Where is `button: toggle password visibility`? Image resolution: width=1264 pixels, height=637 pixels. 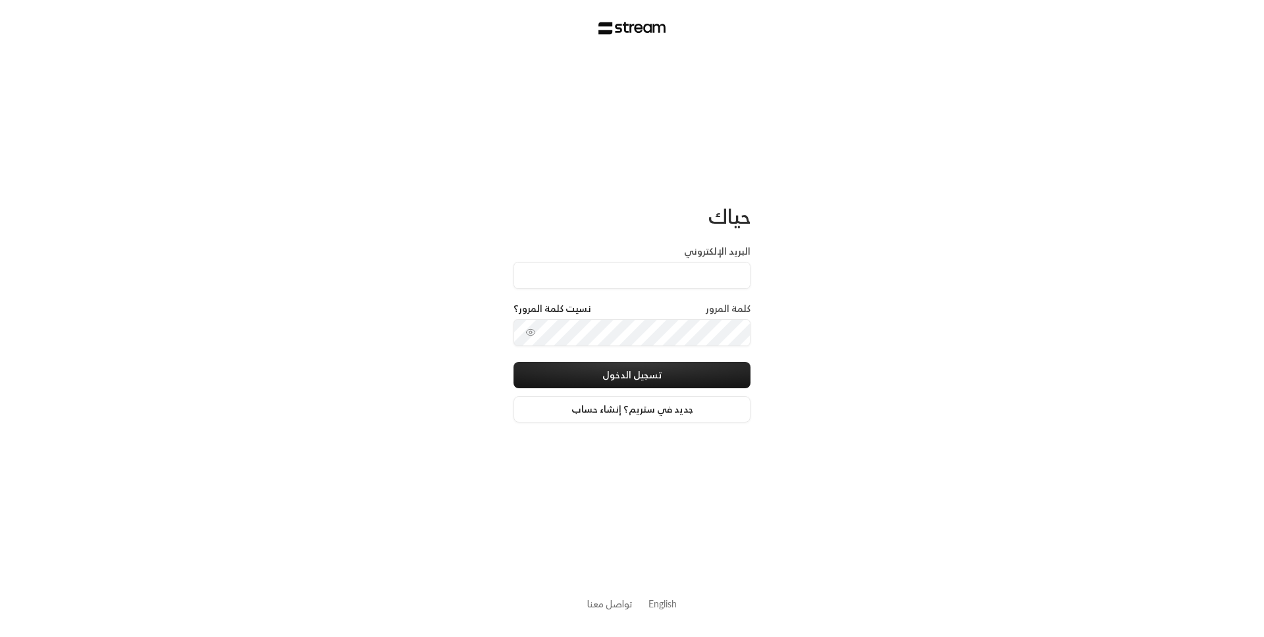
button: toggle password visibility is located at coordinates (531, 333).